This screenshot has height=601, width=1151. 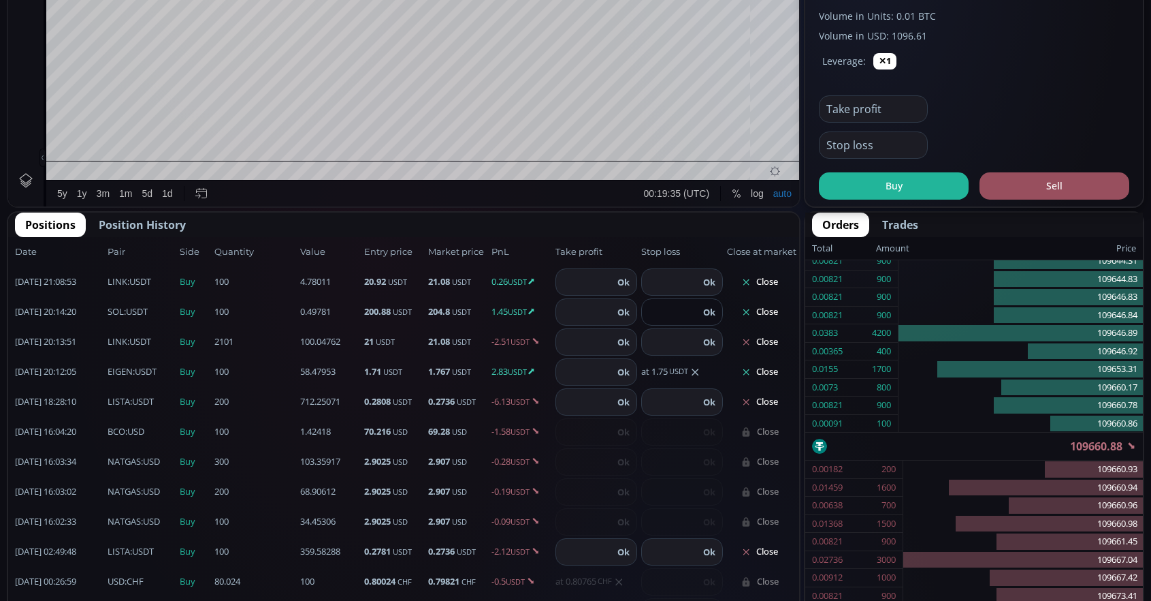 What do you see at coordinates (1021, 351) in the screenshot?
I see `div: 109646.92` at bounding box center [1021, 351].